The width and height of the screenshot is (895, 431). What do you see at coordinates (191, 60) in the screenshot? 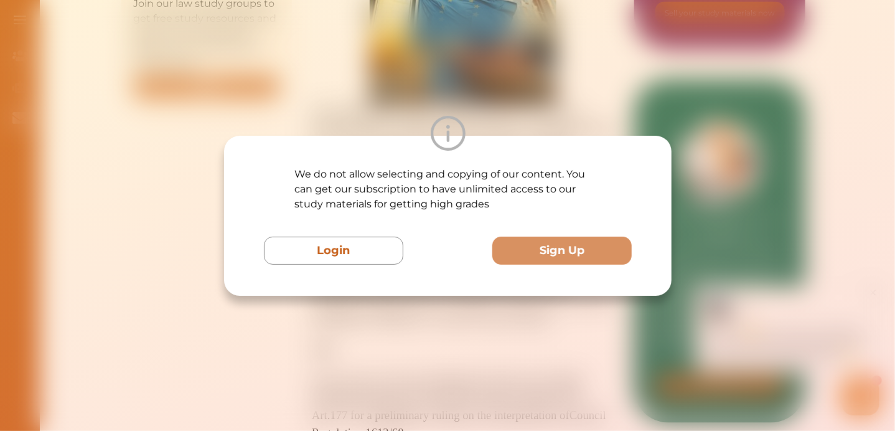
I see `p: Hey there If you have any questions, I'm here to help! Just text back 'Hi' and choose from the fo...` at bounding box center [191, 60].